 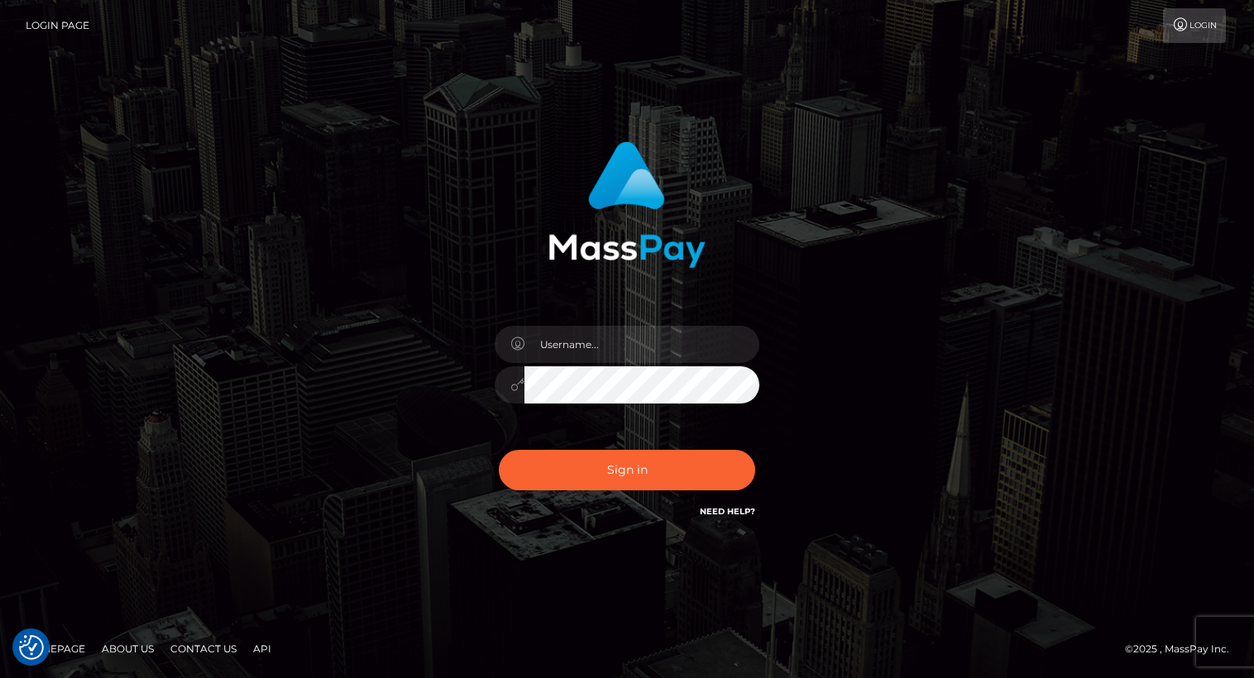 I want to click on input: Username..., so click(x=642, y=344).